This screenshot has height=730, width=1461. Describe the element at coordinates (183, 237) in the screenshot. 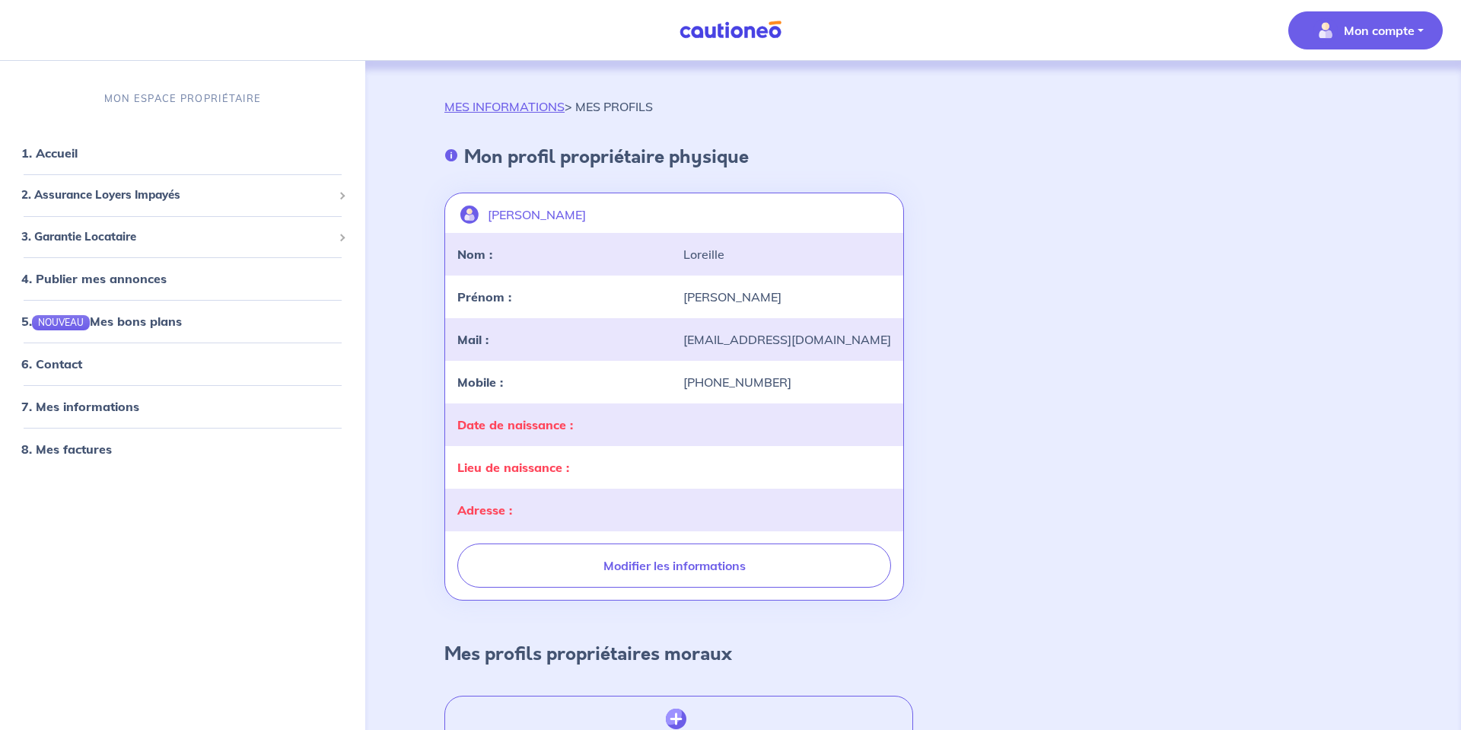

I see `div: 3. Garantie Locataire` at that location.